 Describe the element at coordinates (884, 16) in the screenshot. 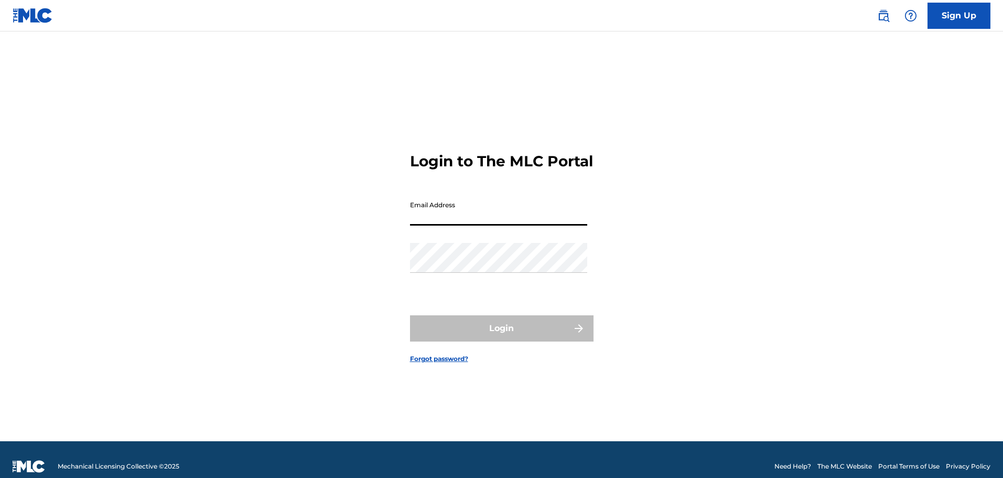

I see `a: Public Search` at that location.